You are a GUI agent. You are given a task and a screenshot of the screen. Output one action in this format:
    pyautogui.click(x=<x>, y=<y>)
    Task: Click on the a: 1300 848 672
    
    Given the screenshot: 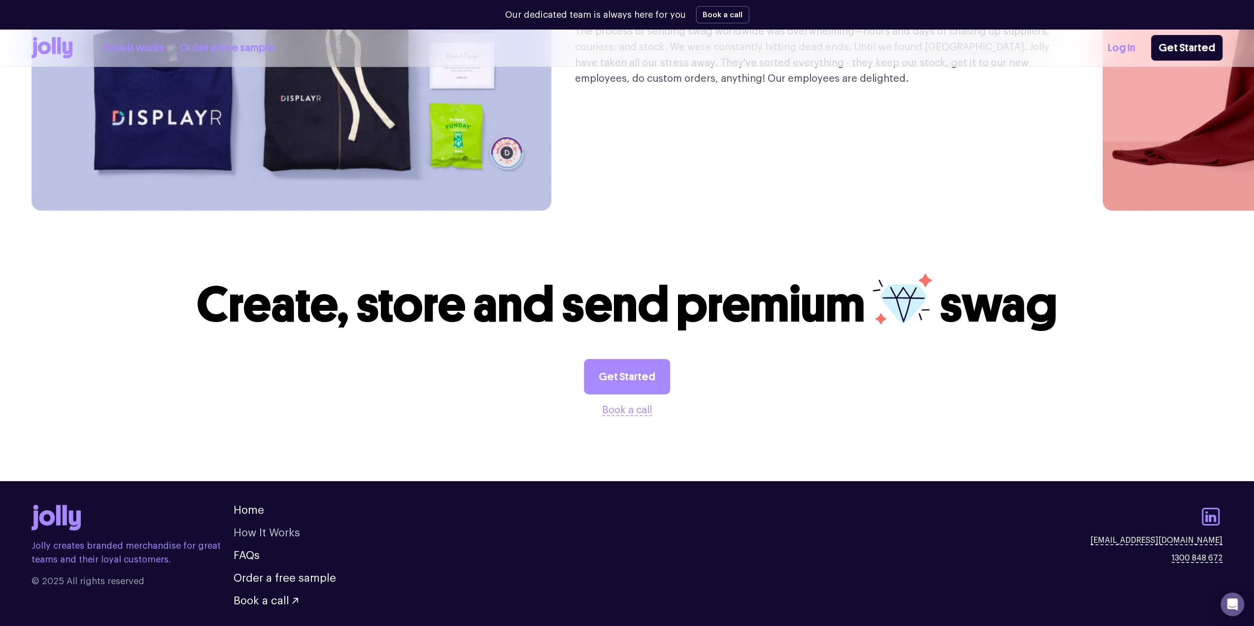 What is the action you would take?
    pyautogui.click(x=1196, y=558)
    